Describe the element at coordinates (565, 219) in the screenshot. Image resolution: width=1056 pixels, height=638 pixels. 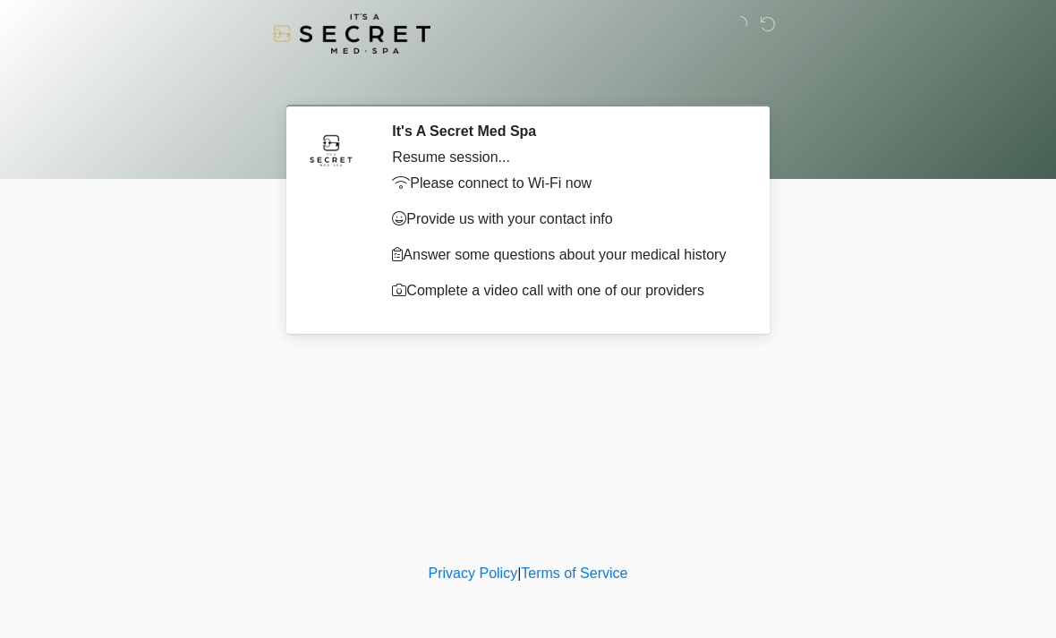
I see `p: Provide us with your contact info` at that location.